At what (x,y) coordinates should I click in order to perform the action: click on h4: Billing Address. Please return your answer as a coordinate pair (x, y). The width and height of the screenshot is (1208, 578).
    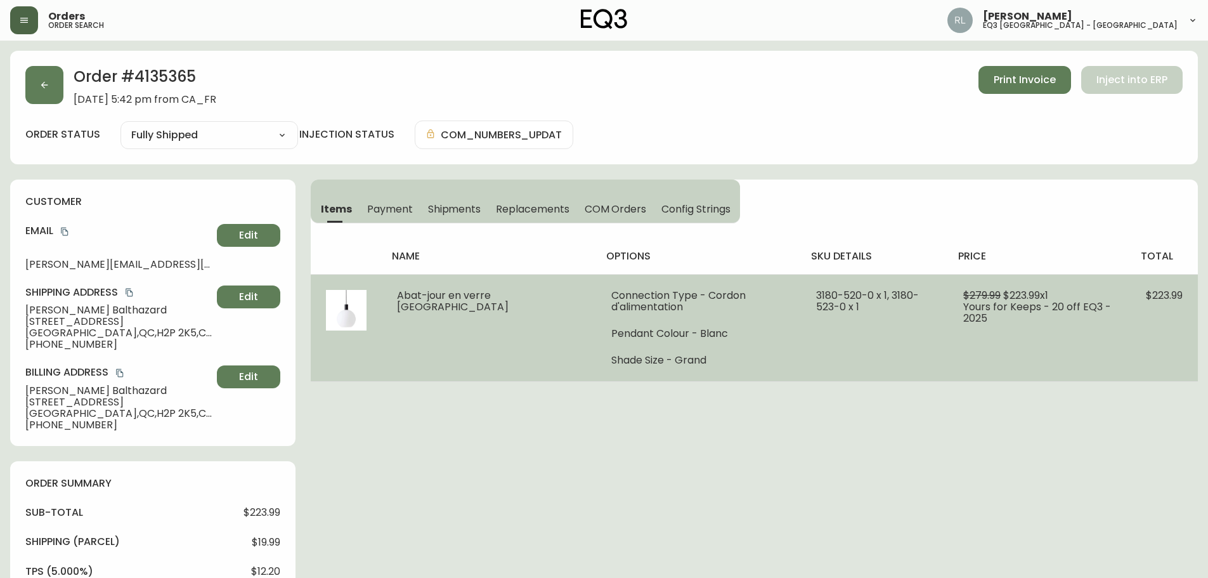
    Looking at the image, I should click on (119, 372).